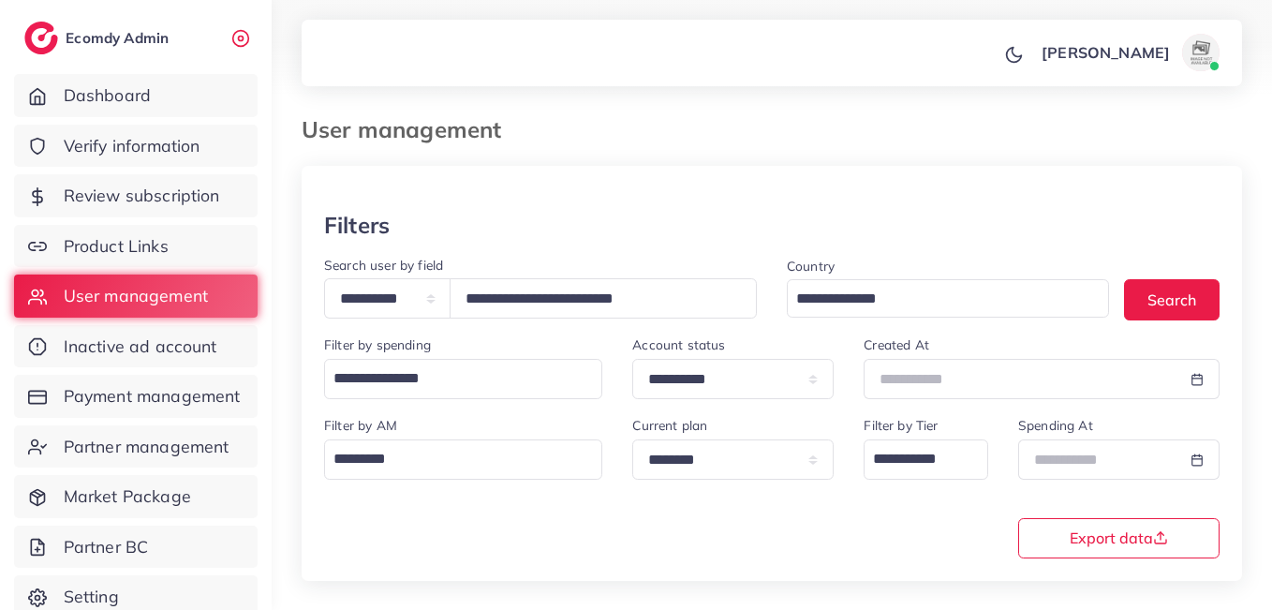  I want to click on h3: Filters, so click(357, 225).